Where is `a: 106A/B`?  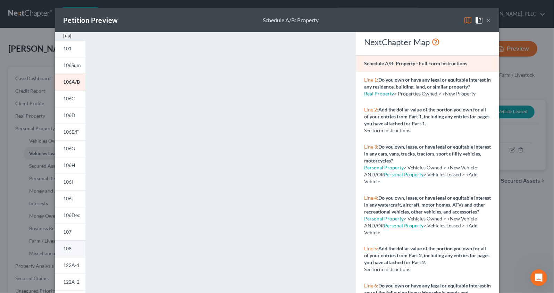
a: 106A/B is located at coordinates (70, 82).